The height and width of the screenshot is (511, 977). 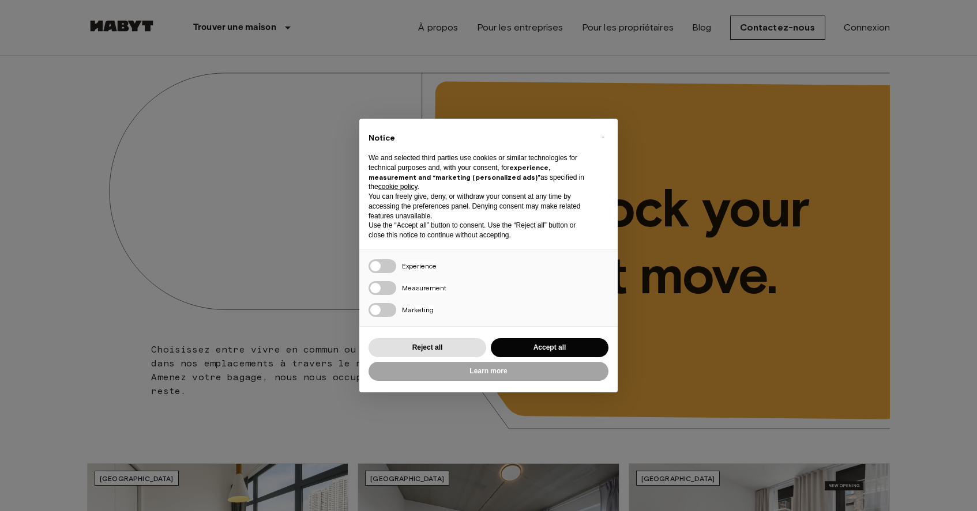 I want to click on span: Experience, so click(x=419, y=266).